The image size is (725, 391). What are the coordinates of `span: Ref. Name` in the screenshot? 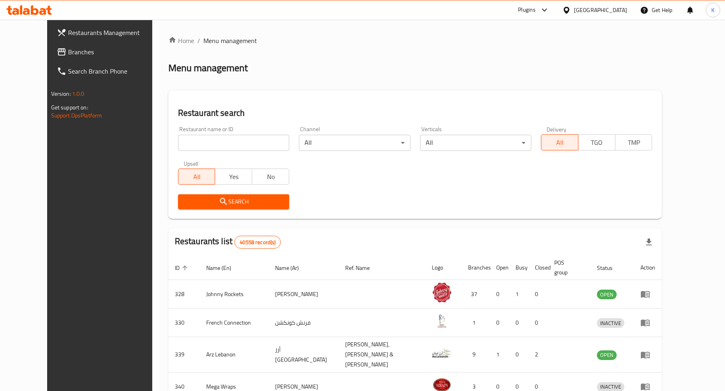 It's located at (362, 268).